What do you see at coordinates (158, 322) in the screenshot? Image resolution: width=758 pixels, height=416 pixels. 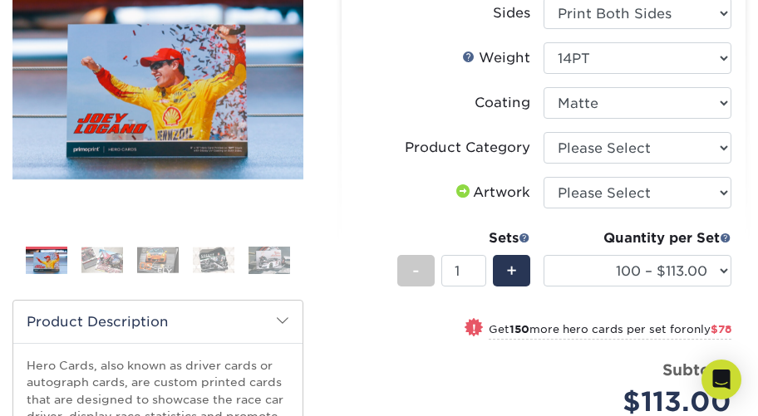 I see `h2: Product Description` at bounding box center [158, 322].